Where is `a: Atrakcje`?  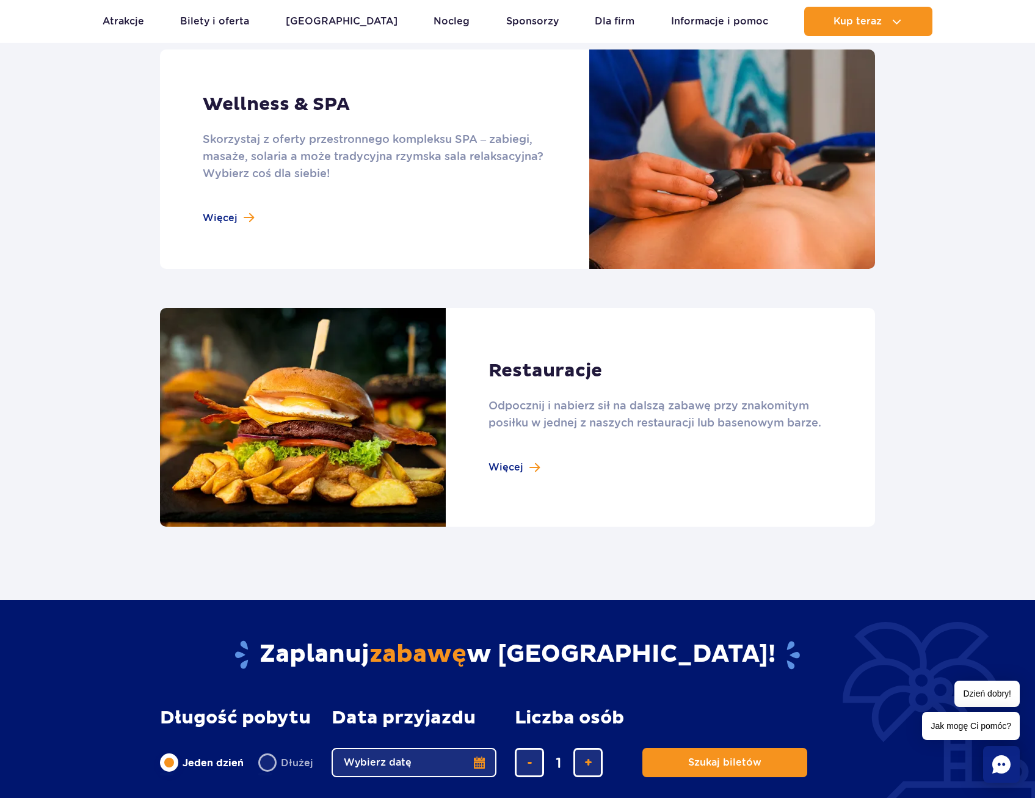
a: Atrakcje is located at coordinates (123, 21).